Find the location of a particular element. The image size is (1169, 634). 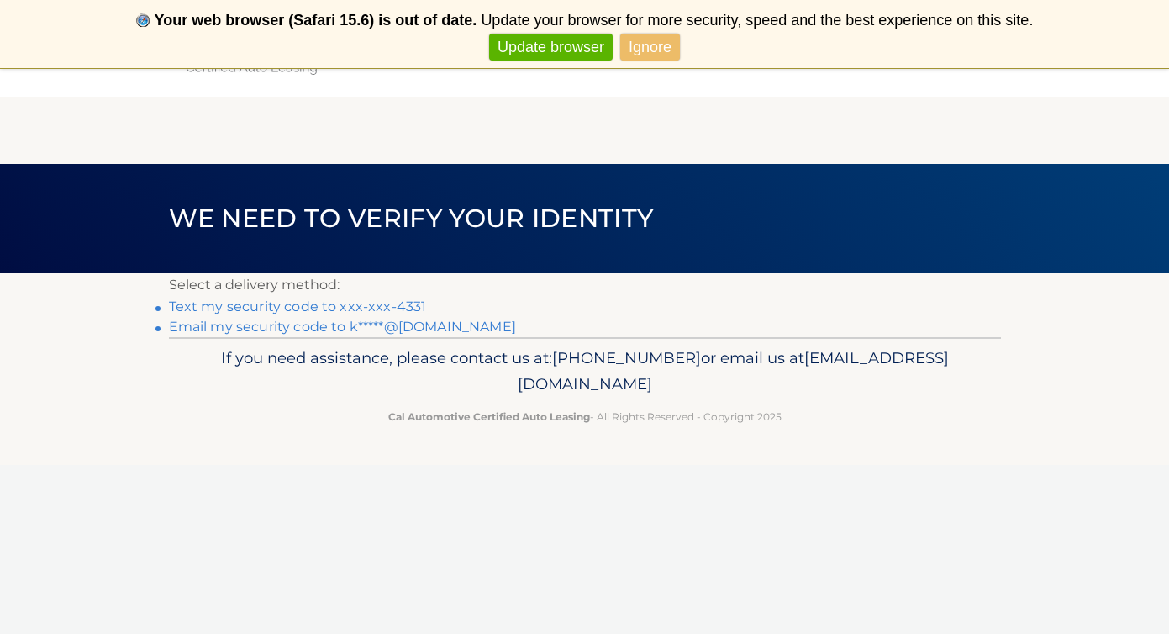

strong: Cal Automotive Certified Auto Leasing is located at coordinates (489, 416).